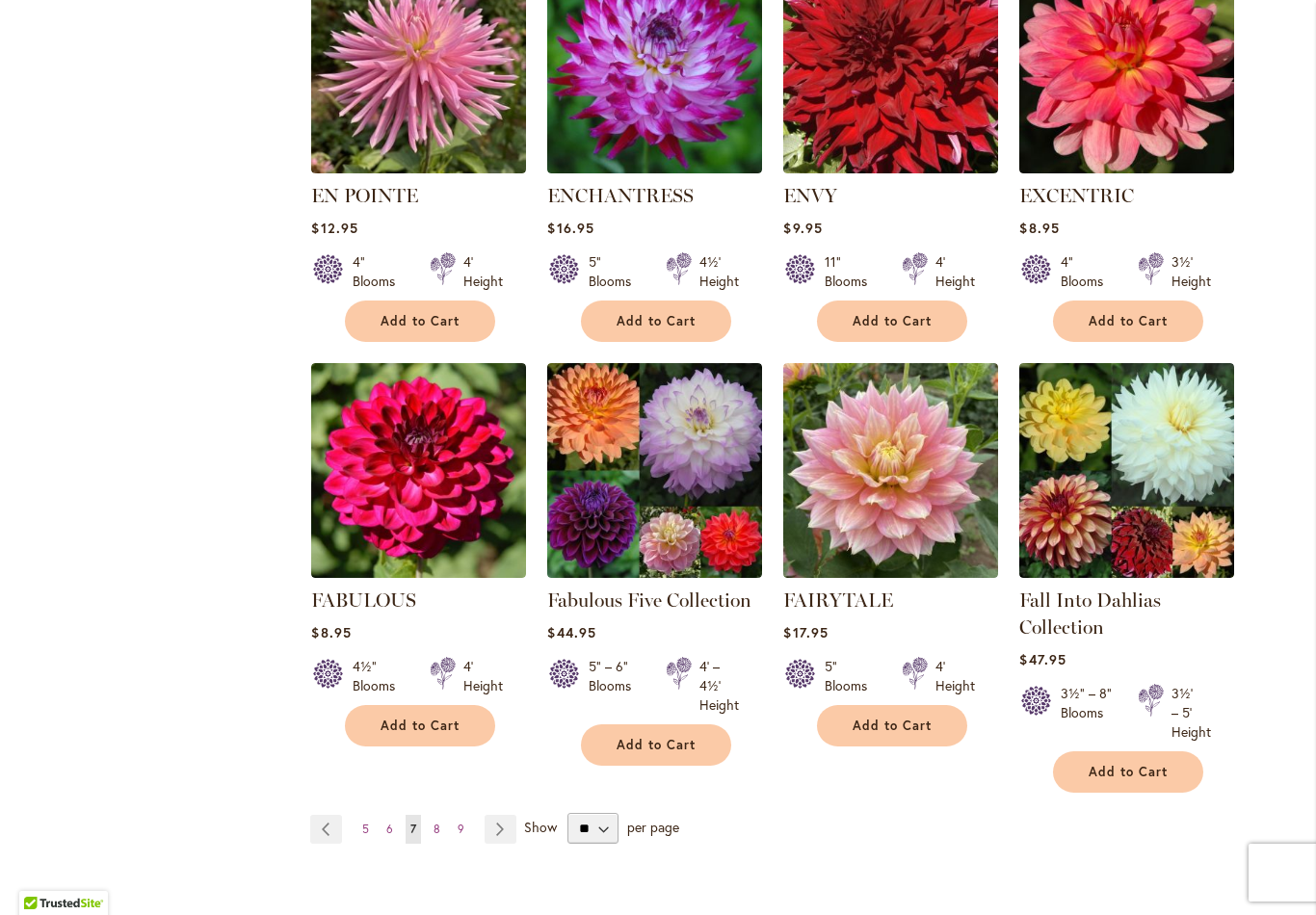 This screenshot has height=915, width=1316. Describe the element at coordinates (852, 272) in the screenshot. I see `div: 11" Blooms` at that location.